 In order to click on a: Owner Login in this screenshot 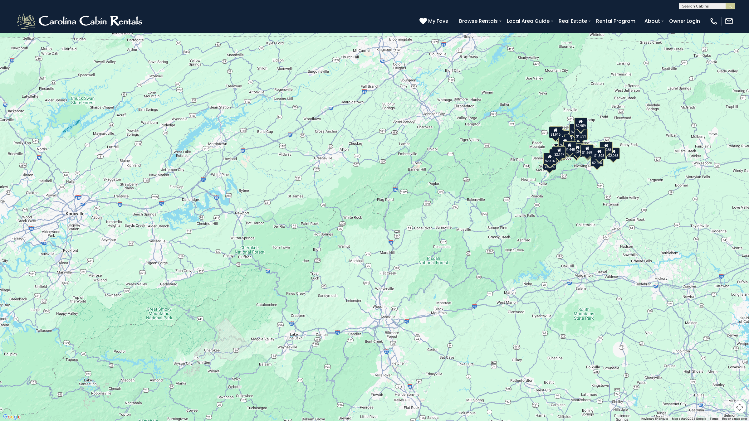, I will do `click(685, 21)`.